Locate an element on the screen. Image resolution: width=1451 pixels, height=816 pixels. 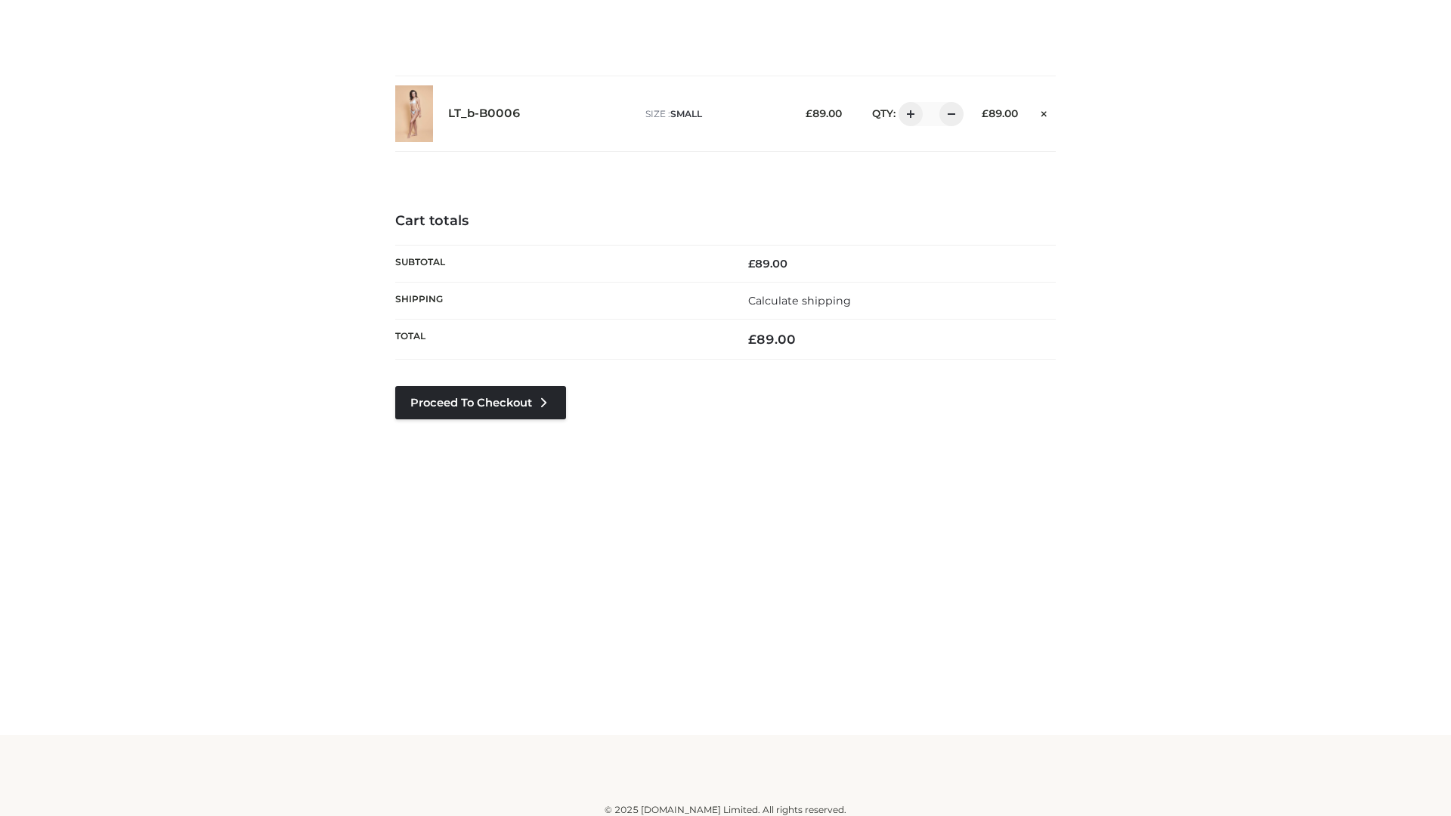
p: size : is located at coordinates (713, 114).